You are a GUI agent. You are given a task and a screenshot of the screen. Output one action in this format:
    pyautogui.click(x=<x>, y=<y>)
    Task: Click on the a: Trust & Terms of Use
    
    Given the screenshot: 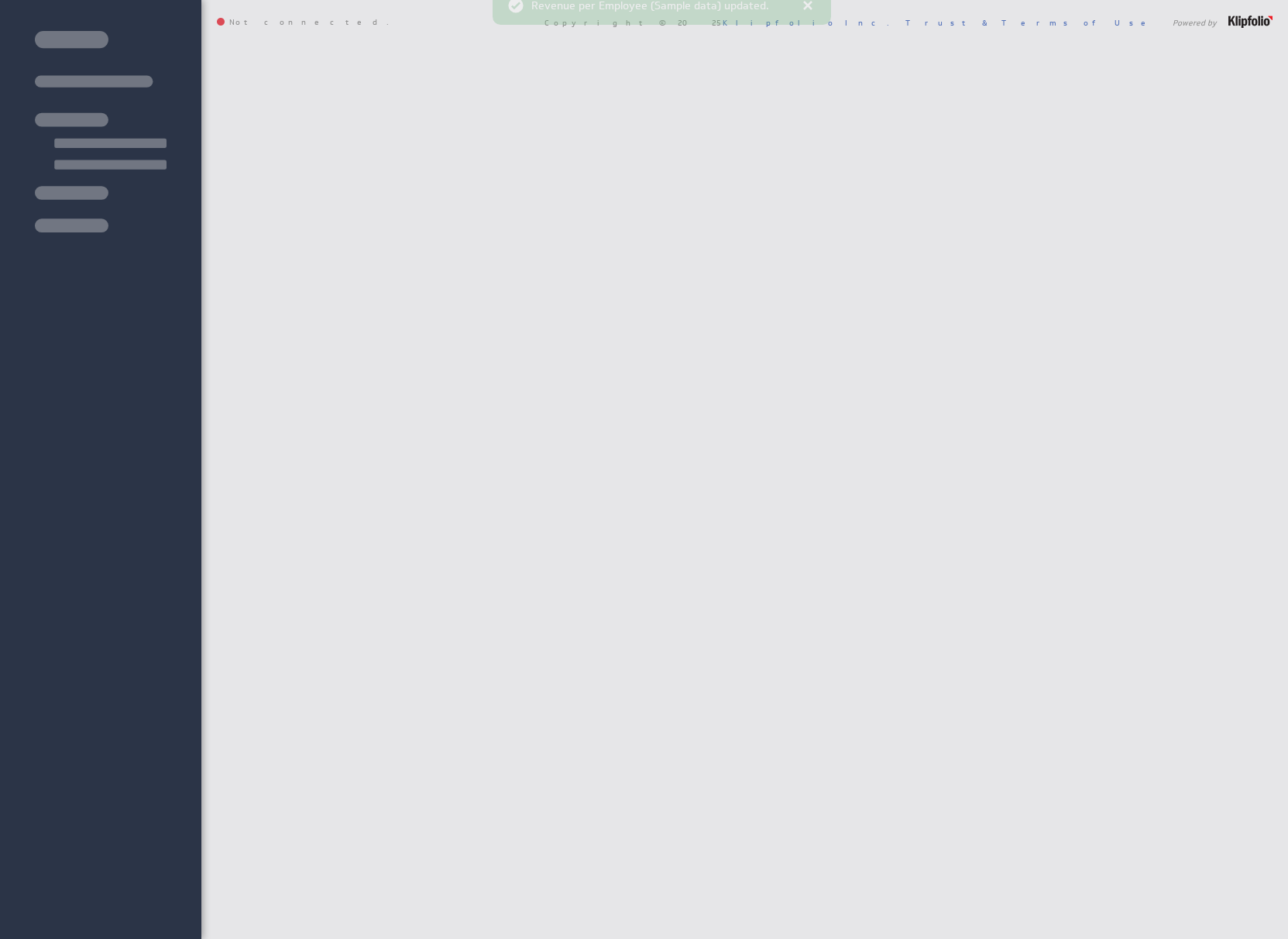 What is the action you would take?
    pyautogui.click(x=1031, y=23)
    